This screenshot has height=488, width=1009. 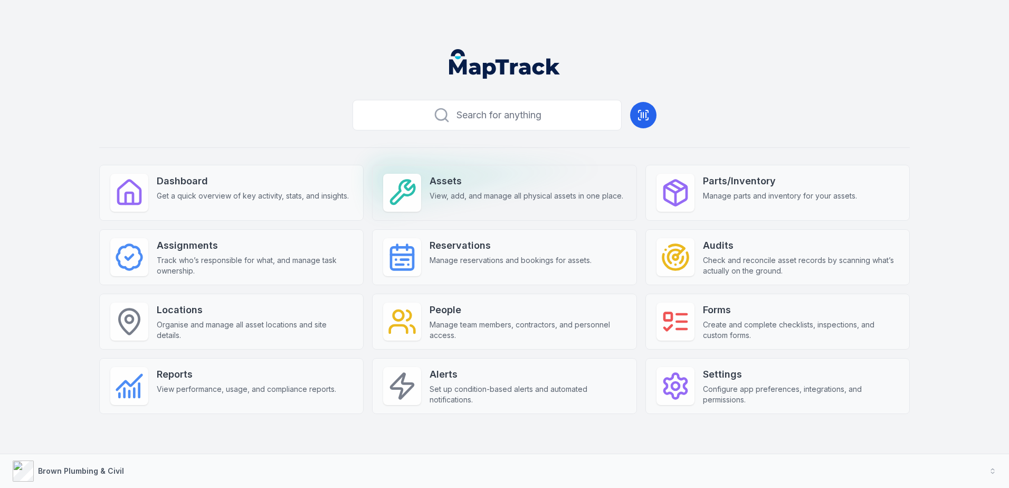 What do you see at coordinates (527, 394) in the screenshot?
I see `span: Set up condition-based alerts and automated notifications.` at bounding box center [527, 394].